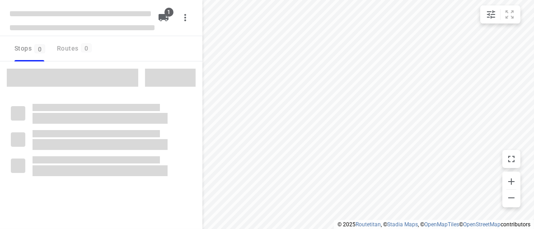  What do you see at coordinates (368, 225) in the screenshot?
I see `a: Routetitan` at bounding box center [368, 225].